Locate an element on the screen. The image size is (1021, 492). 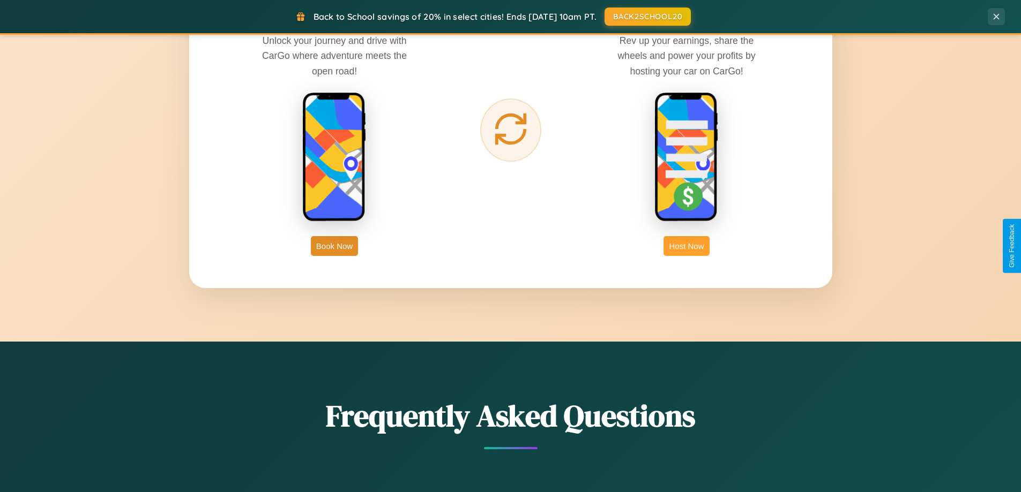
button: Book Now is located at coordinates (334, 246).